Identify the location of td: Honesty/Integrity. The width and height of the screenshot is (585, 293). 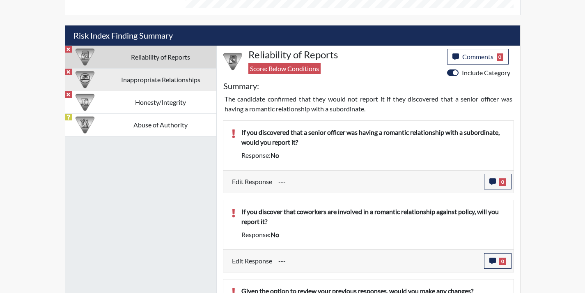
(161, 102).